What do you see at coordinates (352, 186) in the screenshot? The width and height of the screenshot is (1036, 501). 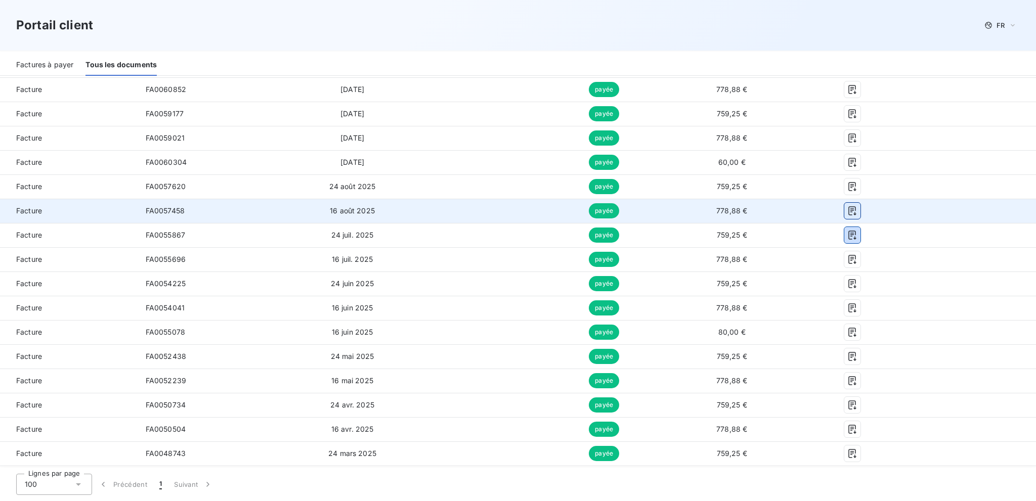 I see `span: 24 août 2025` at bounding box center [352, 186].